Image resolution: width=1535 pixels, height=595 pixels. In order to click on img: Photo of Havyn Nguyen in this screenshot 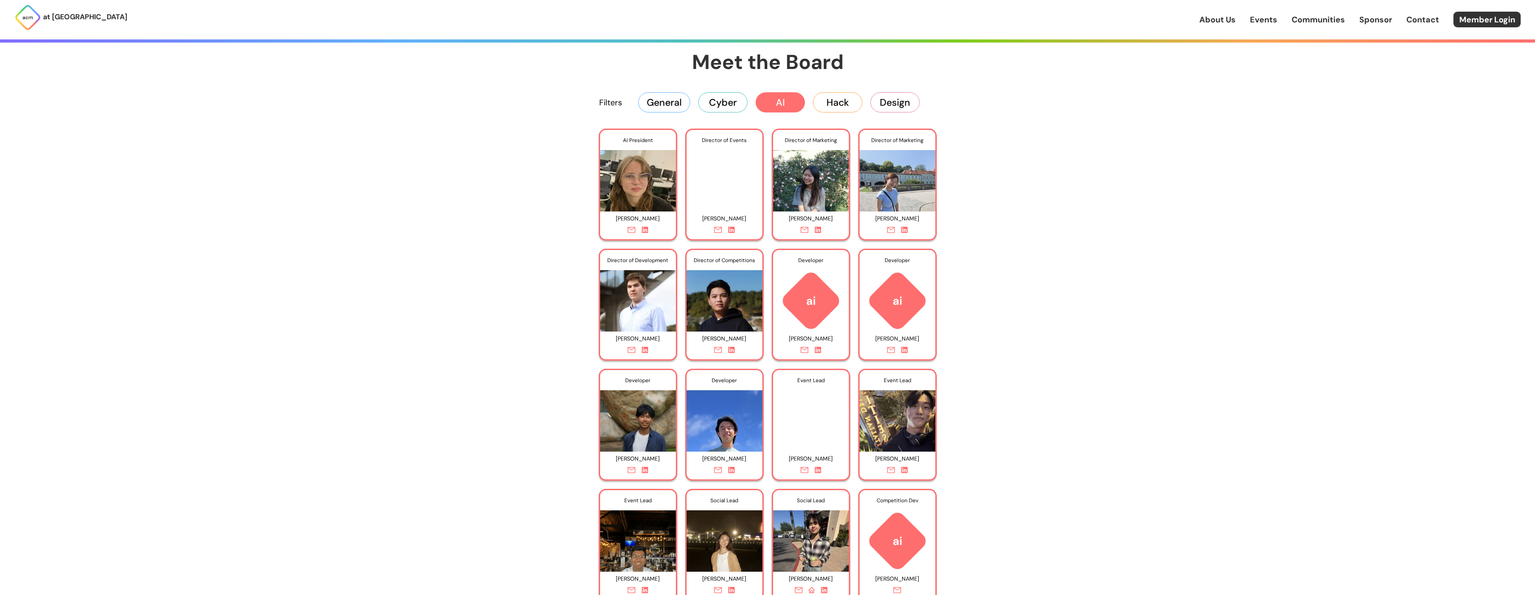, I will do `click(811, 537)`.